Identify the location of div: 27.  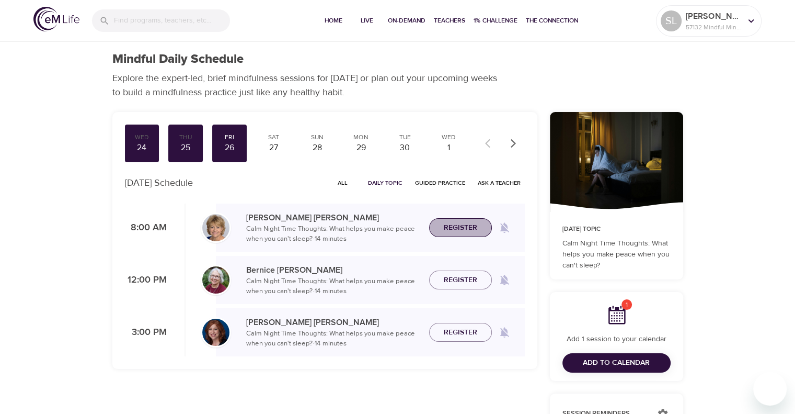
(273, 147).